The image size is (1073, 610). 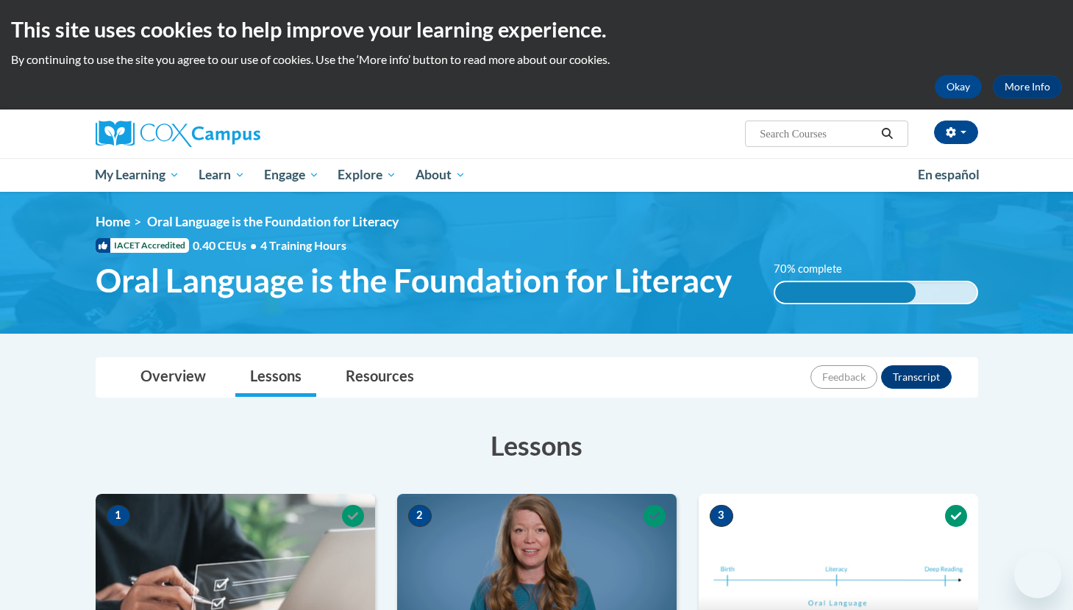 What do you see at coordinates (956, 132) in the screenshot?
I see `button: Account Settings` at bounding box center [956, 132].